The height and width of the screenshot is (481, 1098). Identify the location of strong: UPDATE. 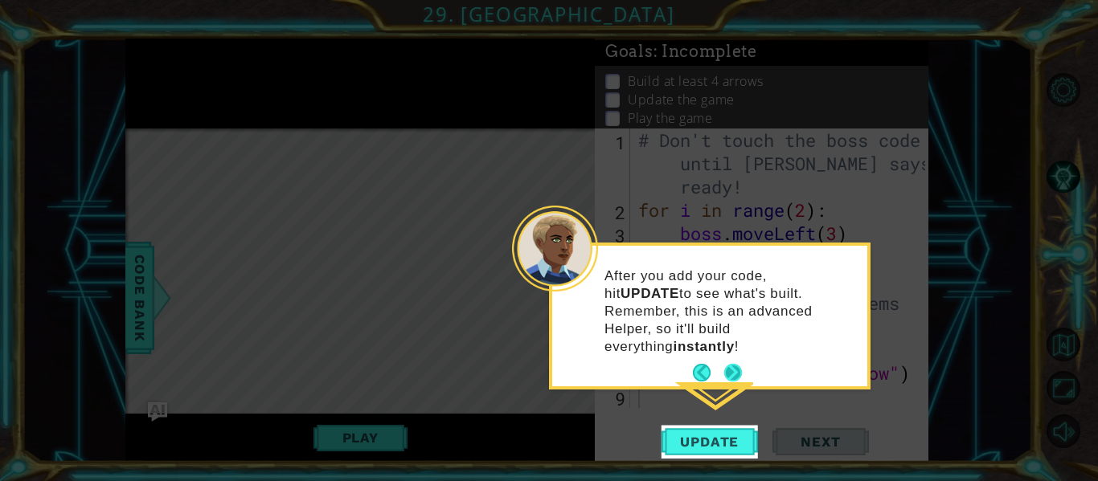
(649, 293).